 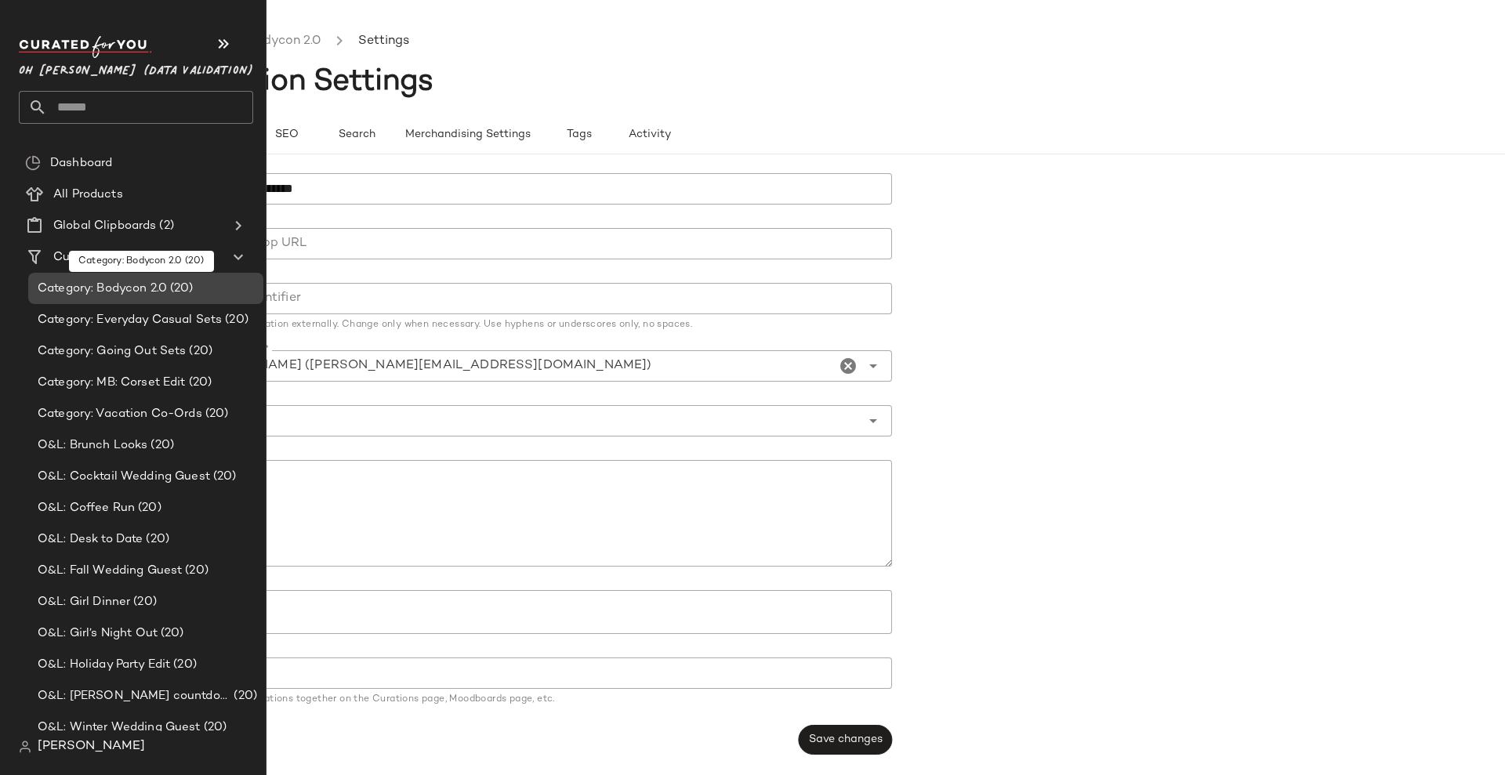 I want to click on span: Category: Going Out Sets, so click(x=111, y=351).